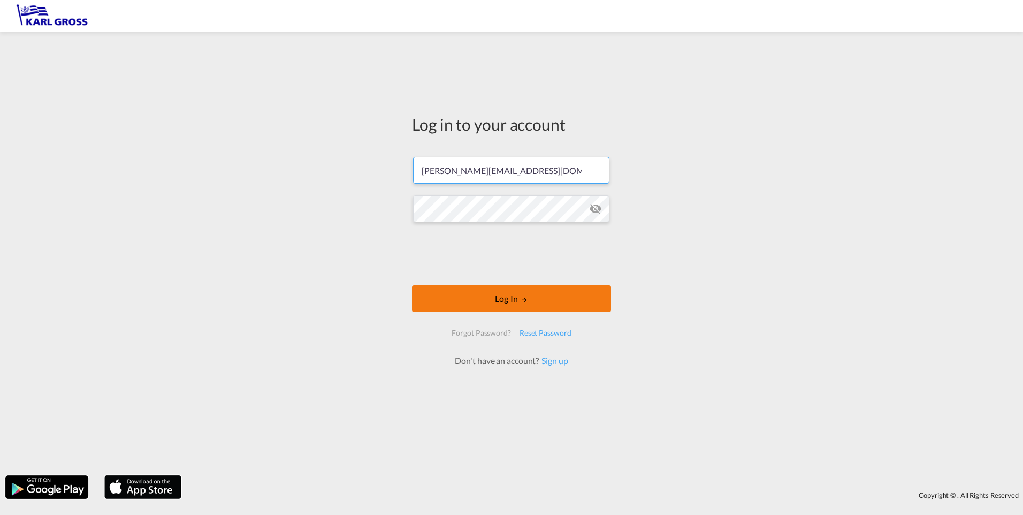  Describe the element at coordinates (511, 361) in the screenshot. I see `div: Don't have an account?` at that location.